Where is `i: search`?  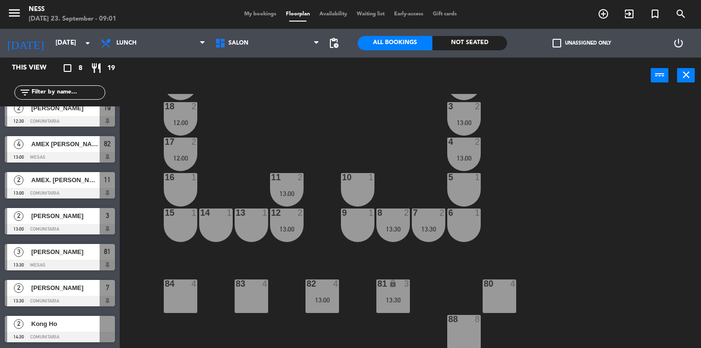
i: search is located at coordinates (681, 14).